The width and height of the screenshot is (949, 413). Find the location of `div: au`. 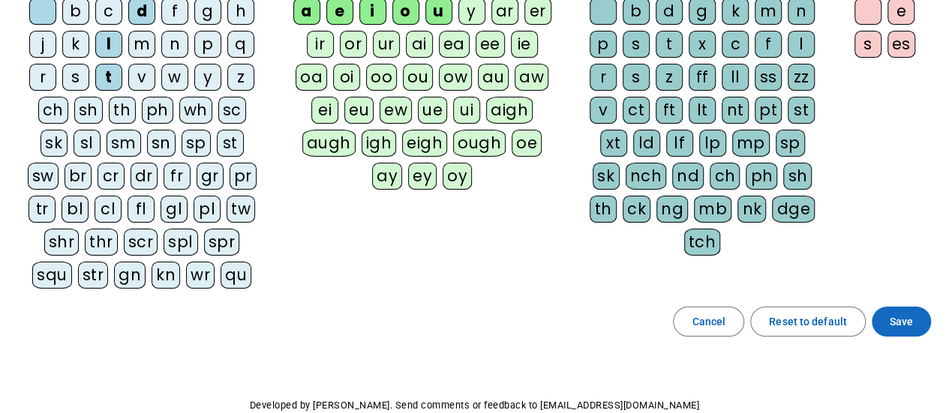

div: au is located at coordinates (493, 77).